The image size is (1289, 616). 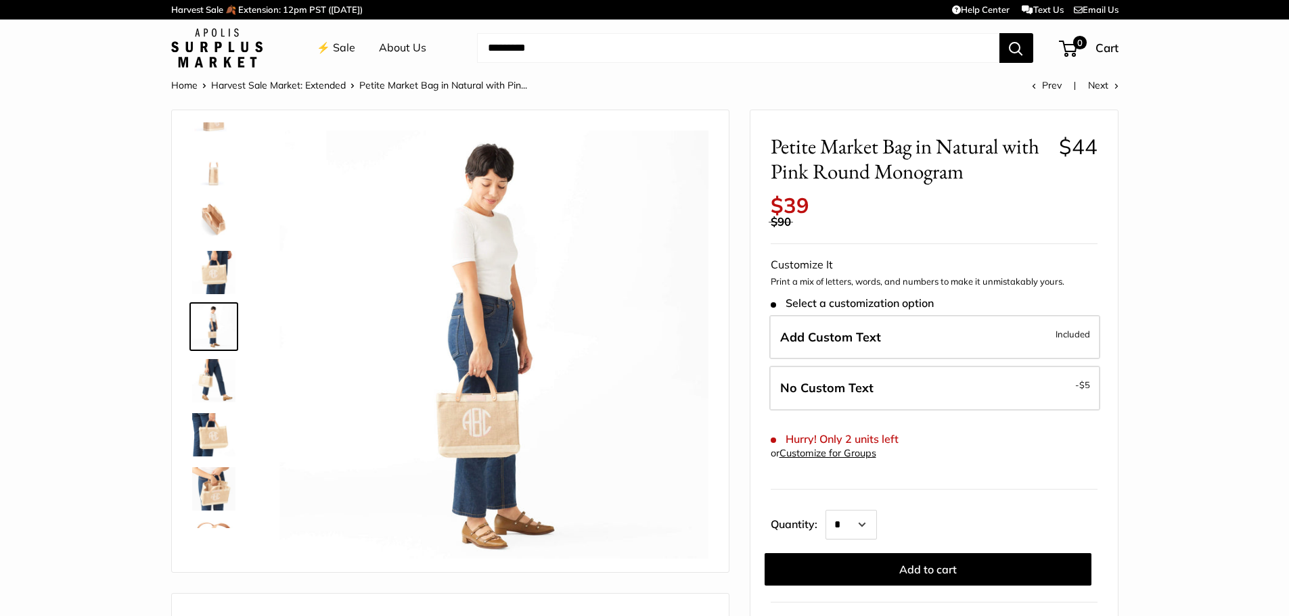 I want to click on span: Select a customization option, so click(x=852, y=303).